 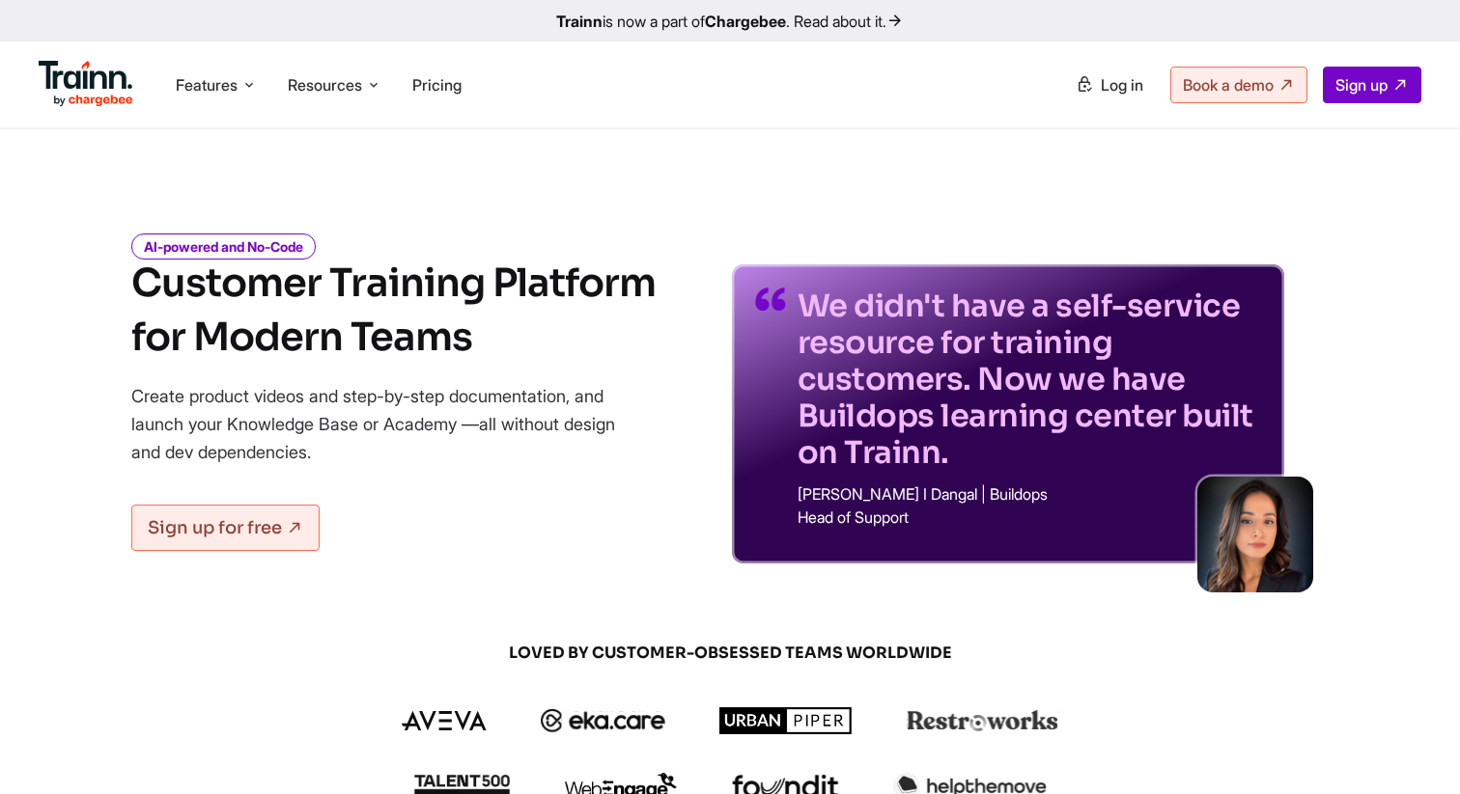 I want to click on a: Sign up, so click(x=1372, y=85).